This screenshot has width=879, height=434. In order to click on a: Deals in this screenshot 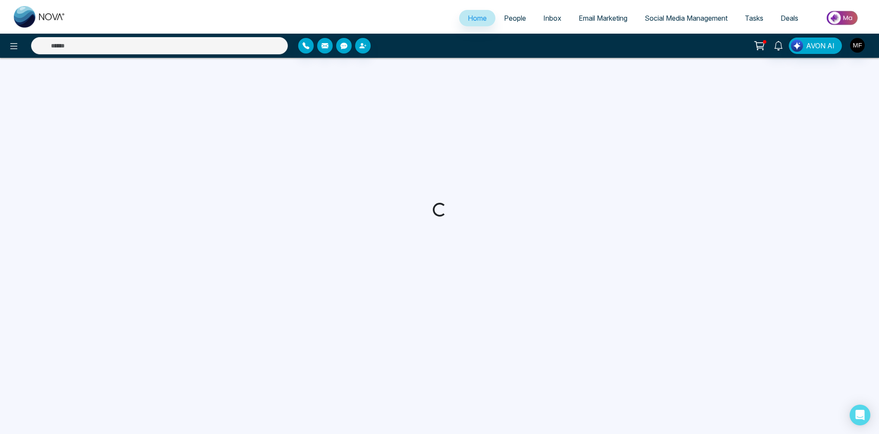, I will do `click(789, 18)`.